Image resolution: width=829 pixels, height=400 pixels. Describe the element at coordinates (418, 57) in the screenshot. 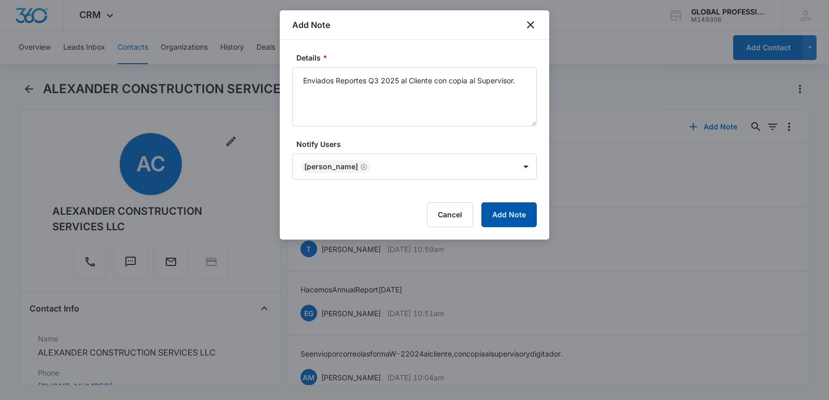

I see `label: Details` at that location.